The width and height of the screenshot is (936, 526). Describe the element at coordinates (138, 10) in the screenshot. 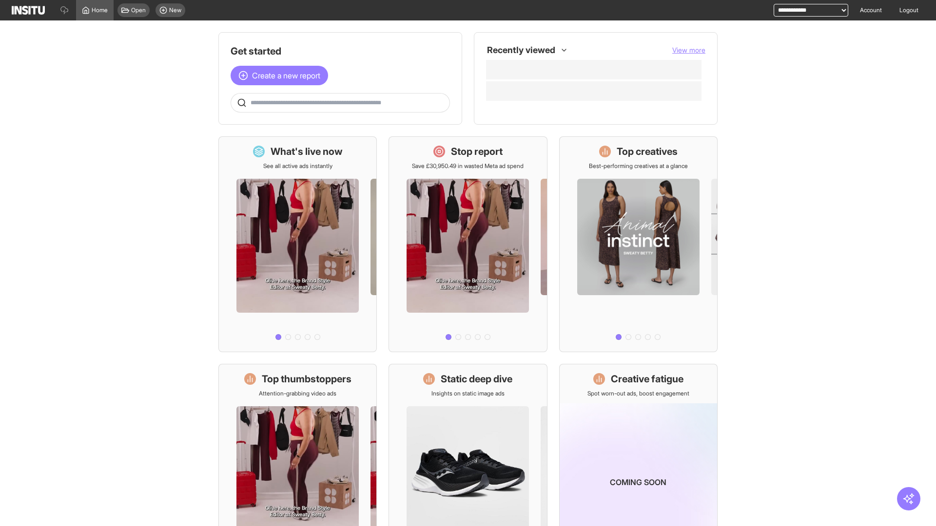

I see `span: Open` at that location.